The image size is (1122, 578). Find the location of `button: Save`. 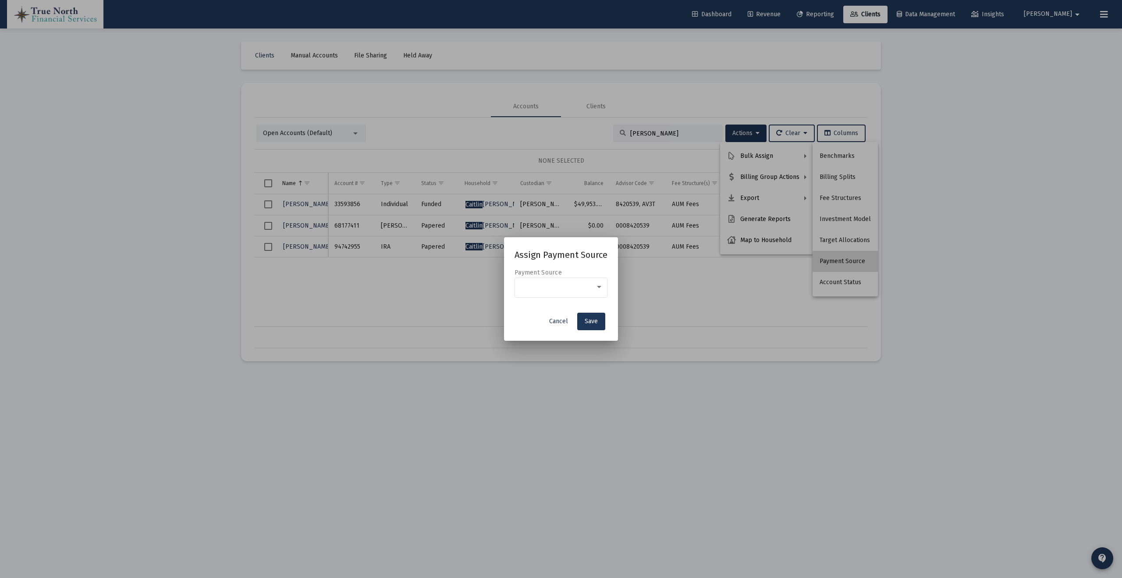

button: Save is located at coordinates (592, 321).